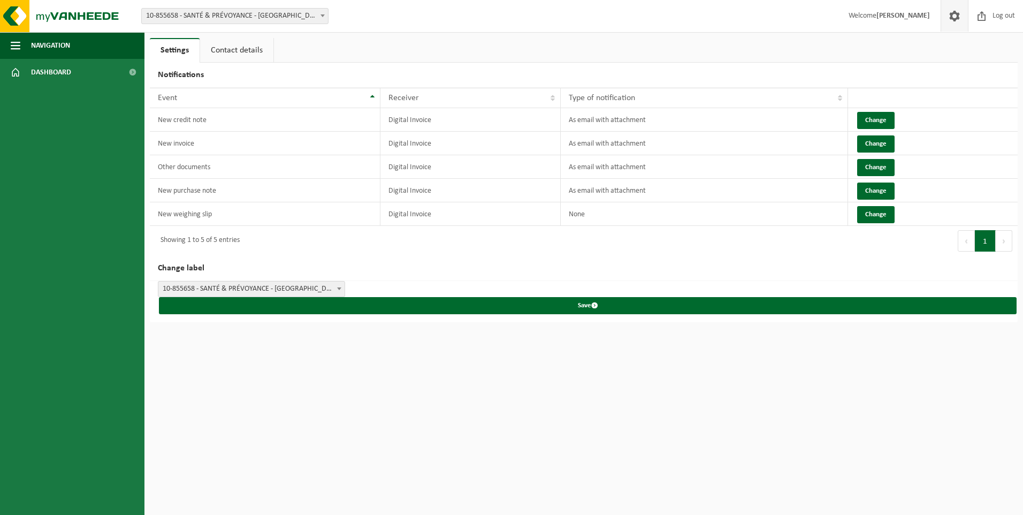 The height and width of the screenshot is (515, 1023). Describe the element at coordinates (403, 98) in the screenshot. I see `span: Receiver` at that location.